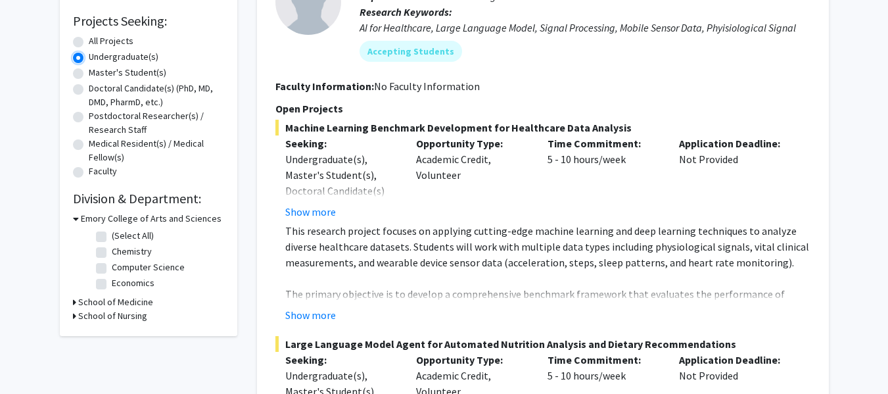 The height and width of the screenshot is (394, 888). What do you see at coordinates (543, 344) in the screenshot?
I see `span: Large Language Model Agent for Automated Nutrition Analysis and Dietary Recommendations` at bounding box center [543, 344].